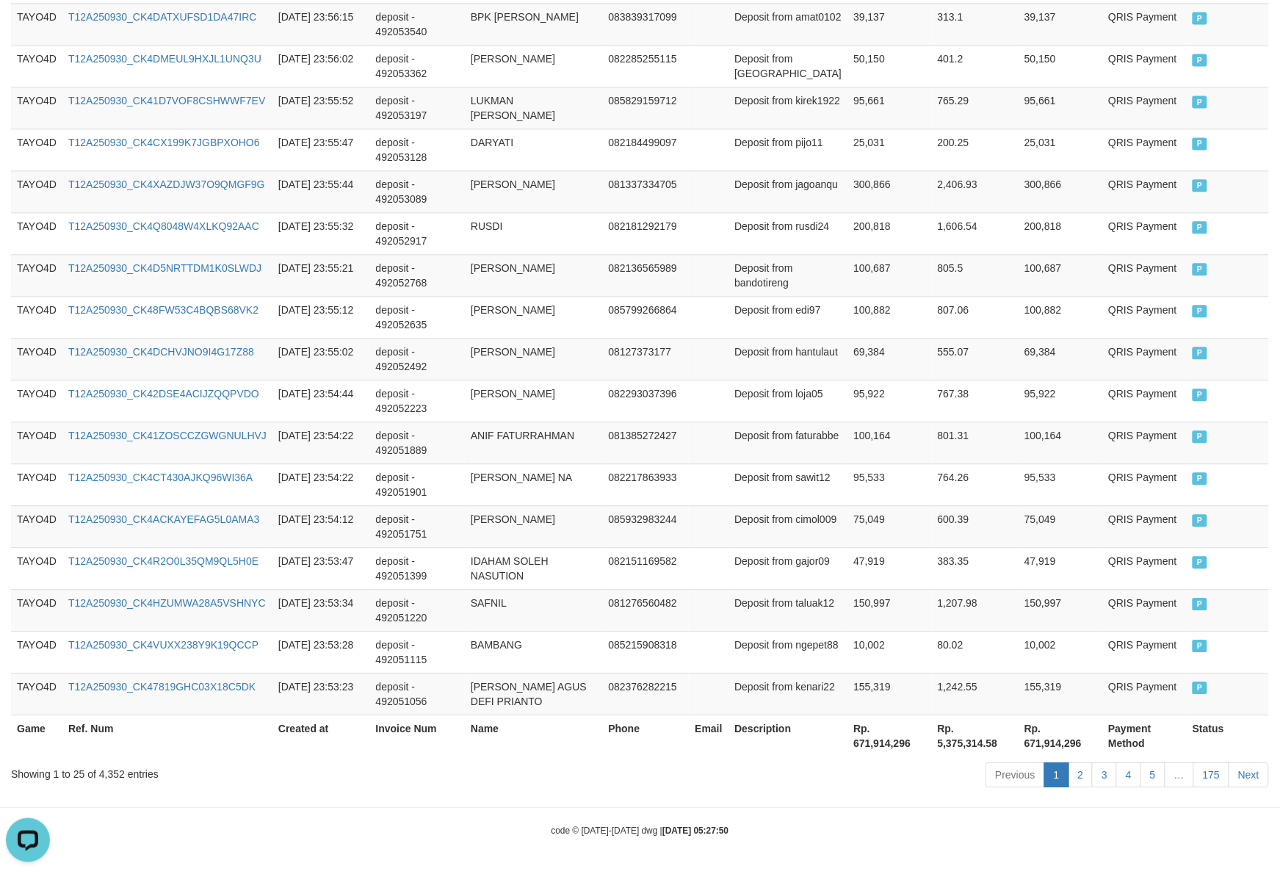 The height and width of the screenshot is (874, 1280). Describe the element at coordinates (646, 400) in the screenshot. I see `td: 082293037396` at that location.